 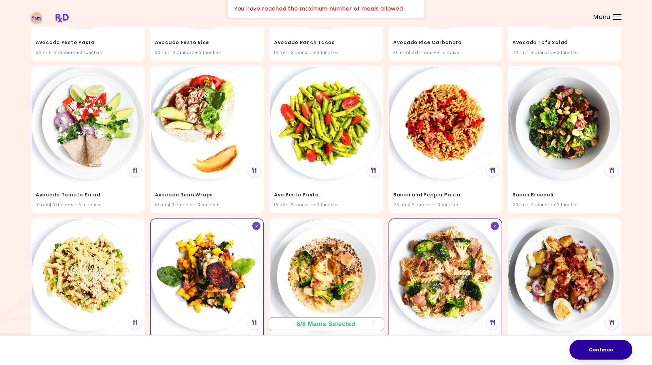 I want to click on span: Menu, so click(x=602, y=17).